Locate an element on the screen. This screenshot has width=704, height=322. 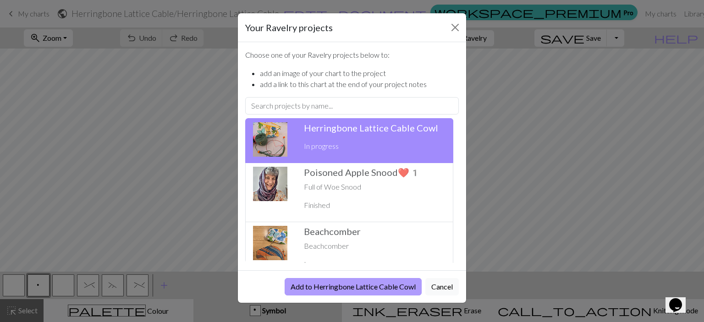
h5: Herringbone Lattice Cable Cowl ️ is located at coordinates (374, 128).